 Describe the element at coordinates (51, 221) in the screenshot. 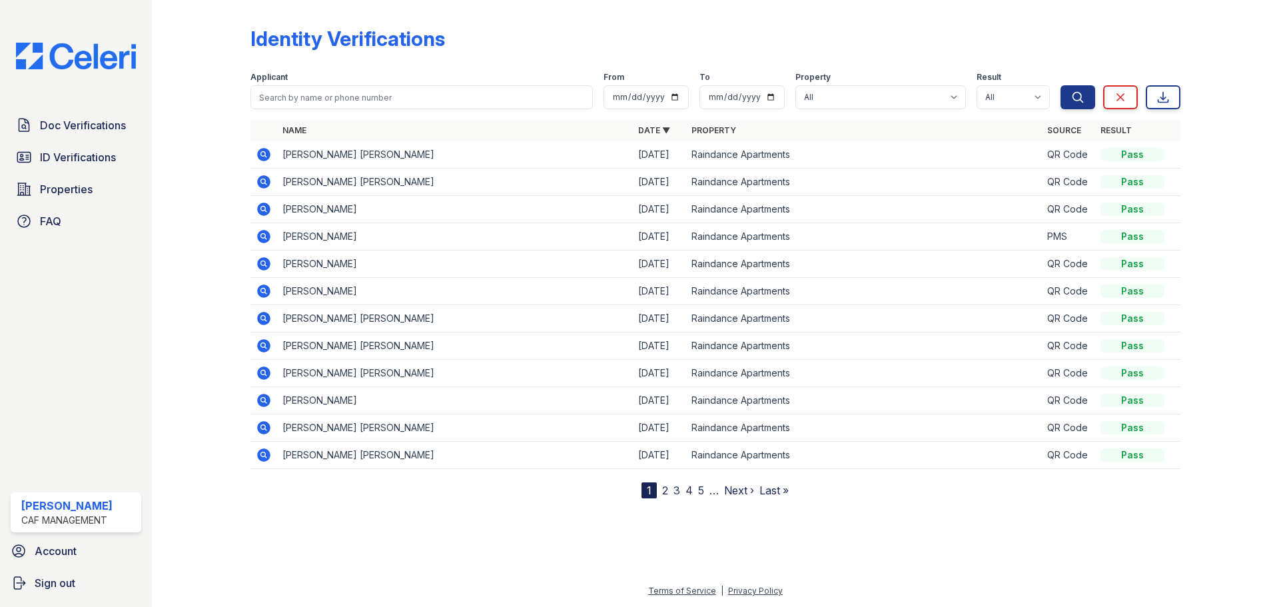

I see `span: FAQ` at that location.